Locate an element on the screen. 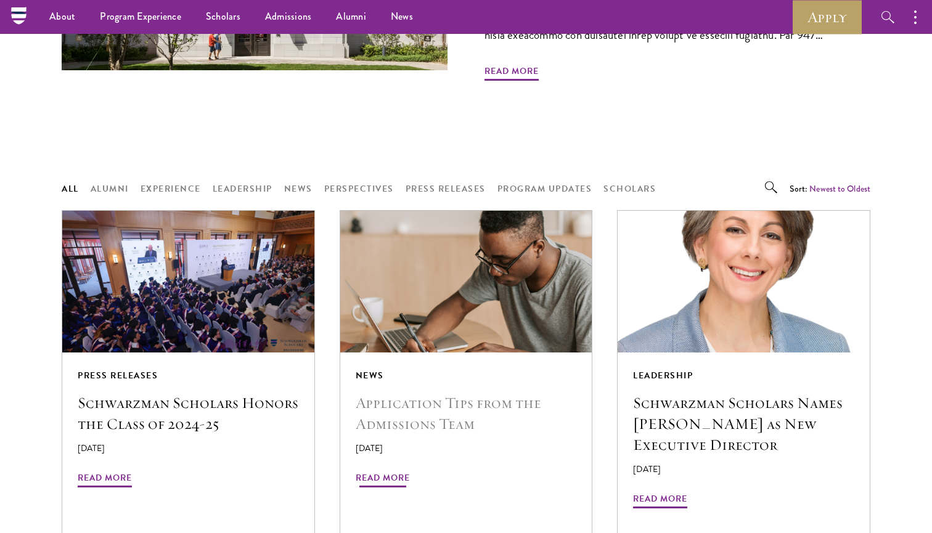 This screenshot has height=533, width=932. button: Scholars is located at coordinates (630, 189).